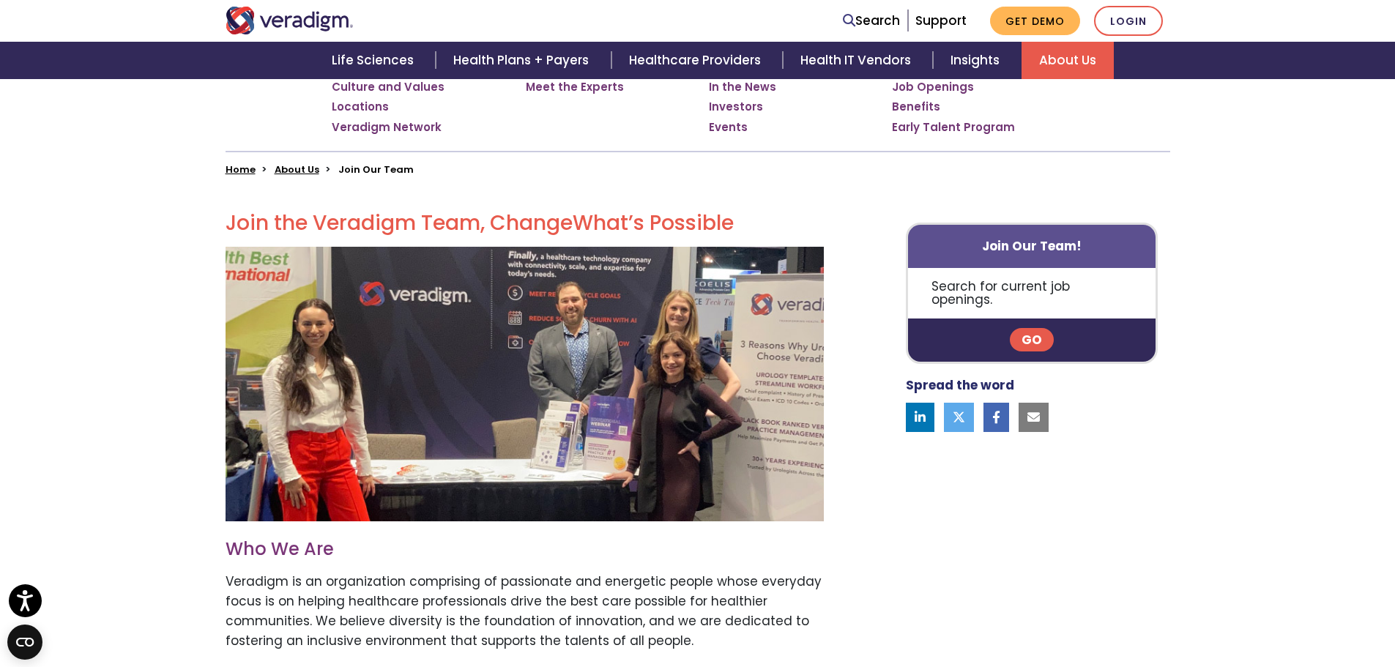 The image size is (1395, 667). What do you see at coordinates (360, 107) in the screenshot?
I see `a: Locations` at bounding box center [360, 107].